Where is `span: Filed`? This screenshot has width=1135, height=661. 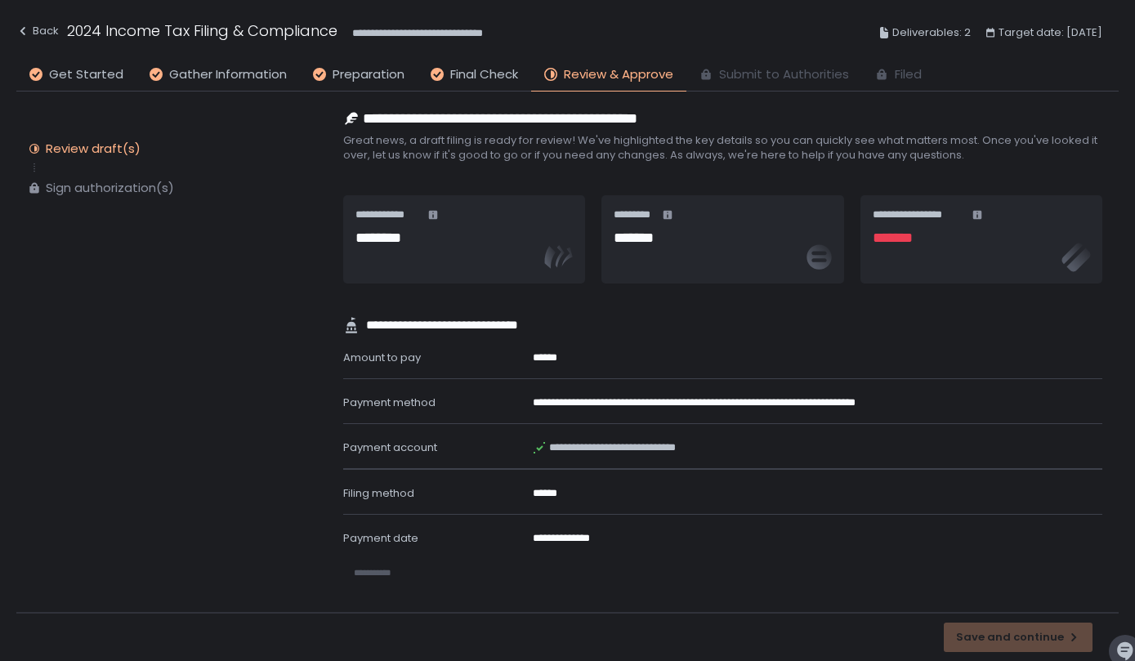 span: Filed is located at coordinates (908, 74).